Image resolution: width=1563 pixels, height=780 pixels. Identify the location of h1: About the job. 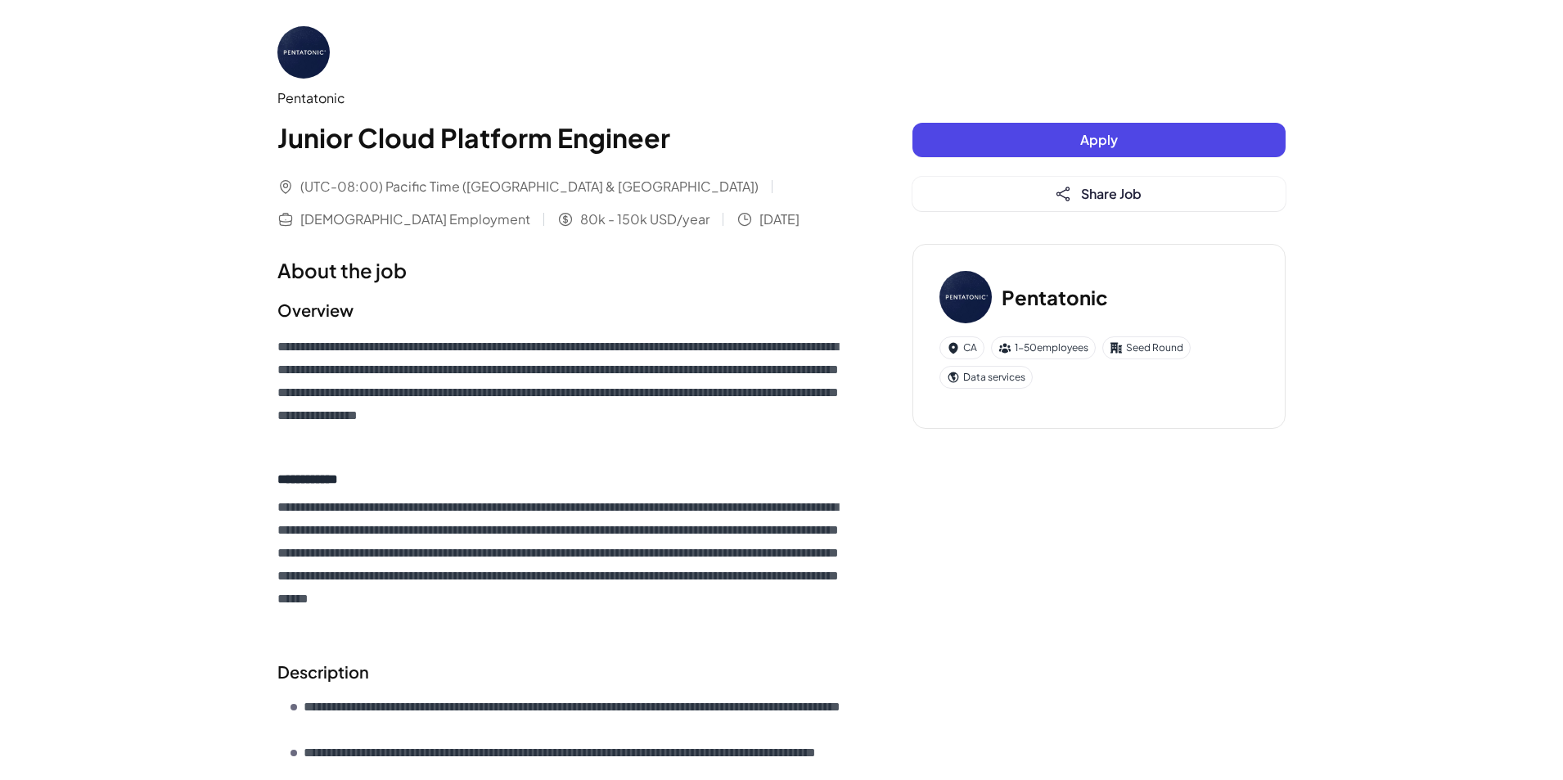
(562, 270).